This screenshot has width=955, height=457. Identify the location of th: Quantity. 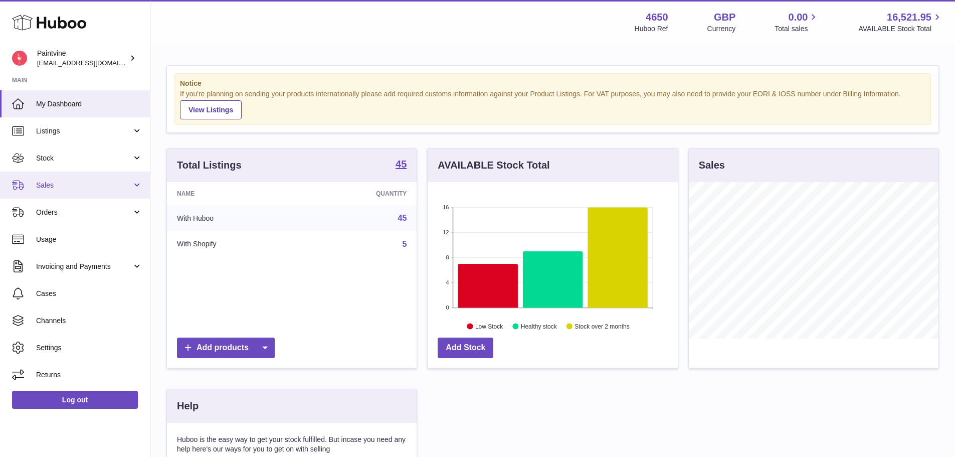
(360, 194).